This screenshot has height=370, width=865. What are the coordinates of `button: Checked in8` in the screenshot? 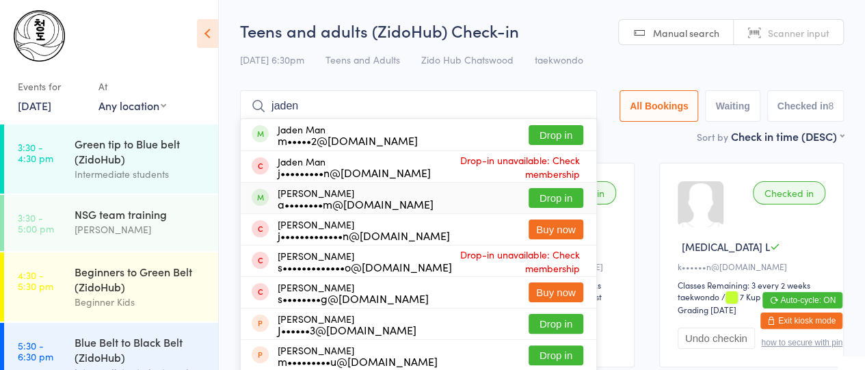 It's located at (805, 106).